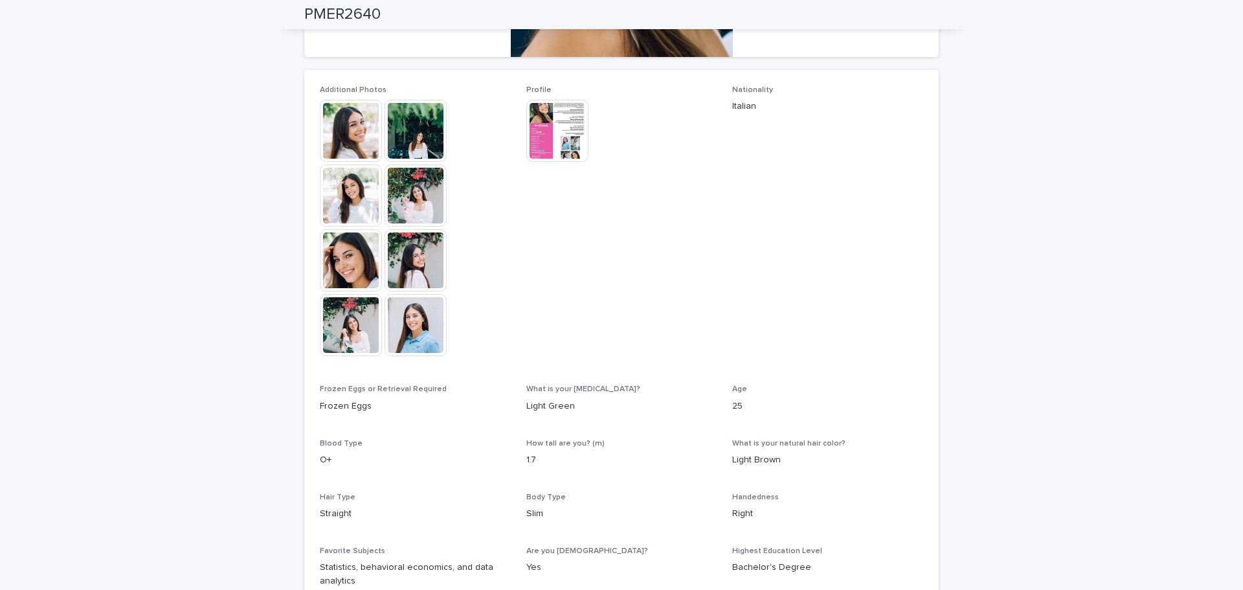 The width and height of the screenshot is (1243, 590). What do you see at coordinates (415, 406) in the screenshot?
I see `p: Frozen Eggs` at bounding box center [415, 406].